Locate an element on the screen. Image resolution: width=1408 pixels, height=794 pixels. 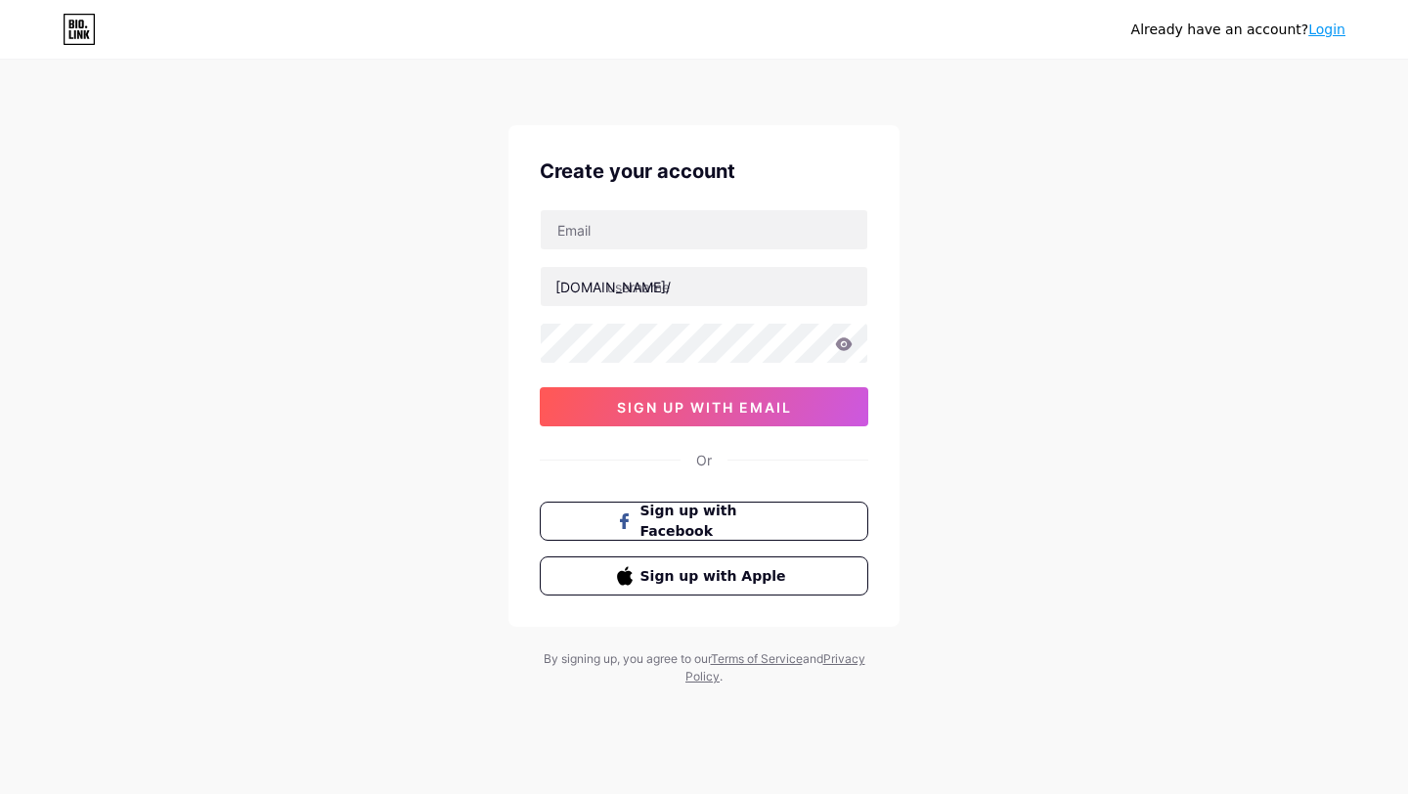
span: Sign up with Apple is located at coordinates (716, 576).